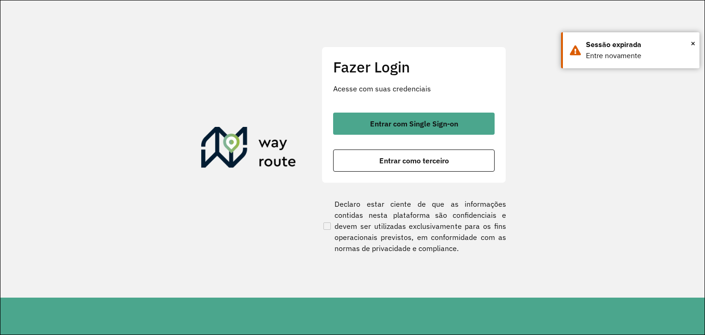  Describe the element at coordinates (249, 149) in the screenshot. I see `img: Roteirizador AmbevTech` at that location.